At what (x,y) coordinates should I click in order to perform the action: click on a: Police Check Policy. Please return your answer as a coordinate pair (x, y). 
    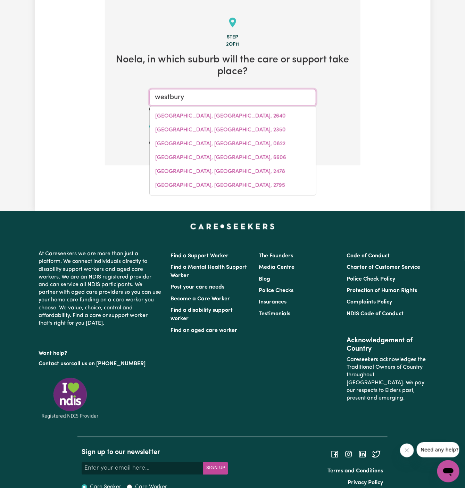
    Looking at the image, I should click on (371, 279).